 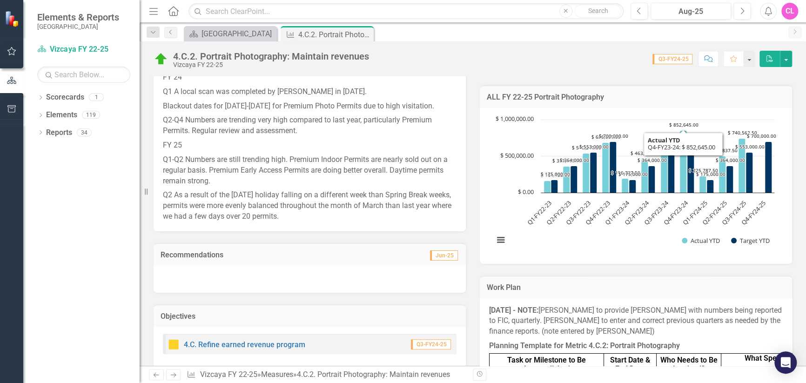 What do you see at coordinates (309, 145) in the screenshot?
I see `p: FY 25` at bounding box center [309, 145].